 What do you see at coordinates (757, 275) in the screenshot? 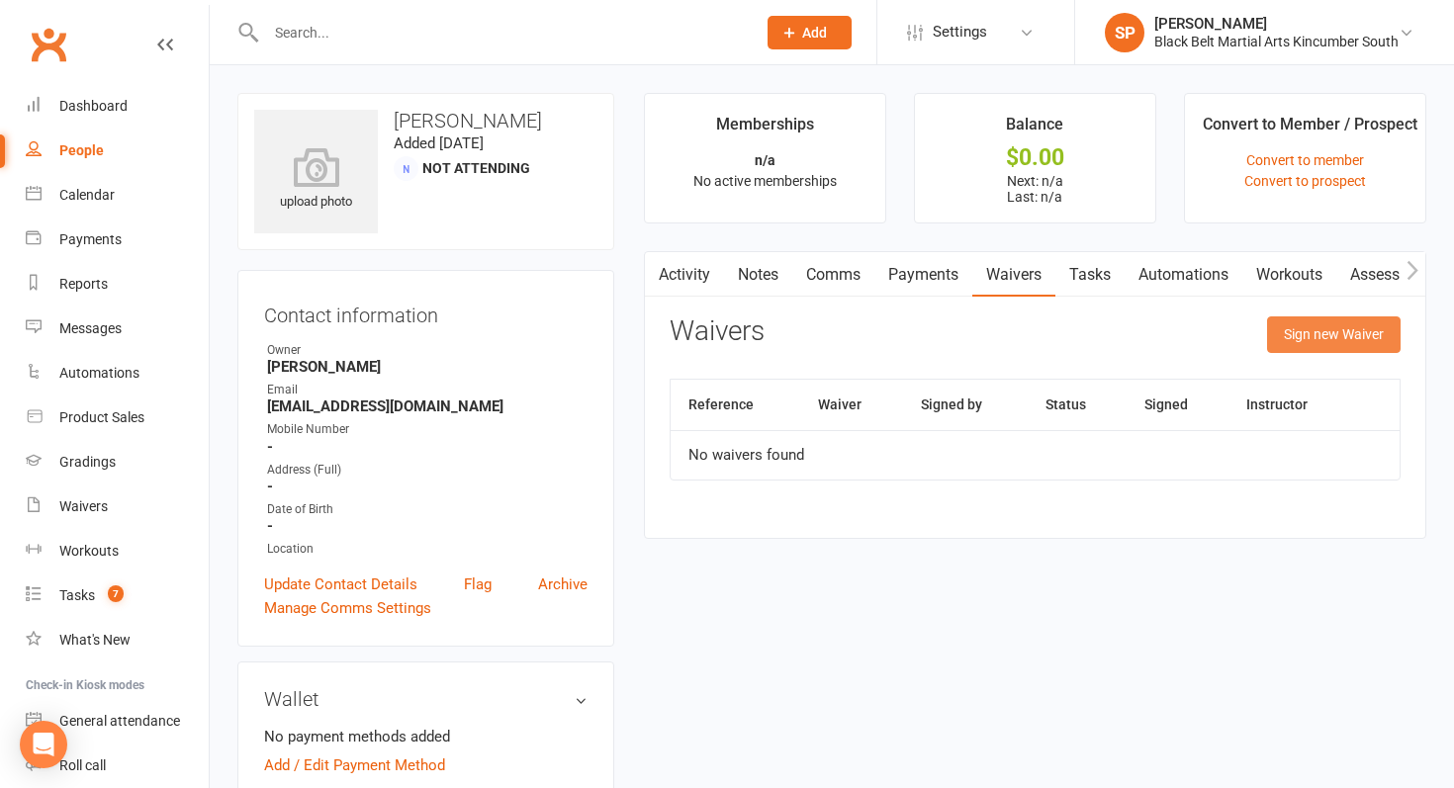
I see `a: Notes` at bounding box center [757, 275].